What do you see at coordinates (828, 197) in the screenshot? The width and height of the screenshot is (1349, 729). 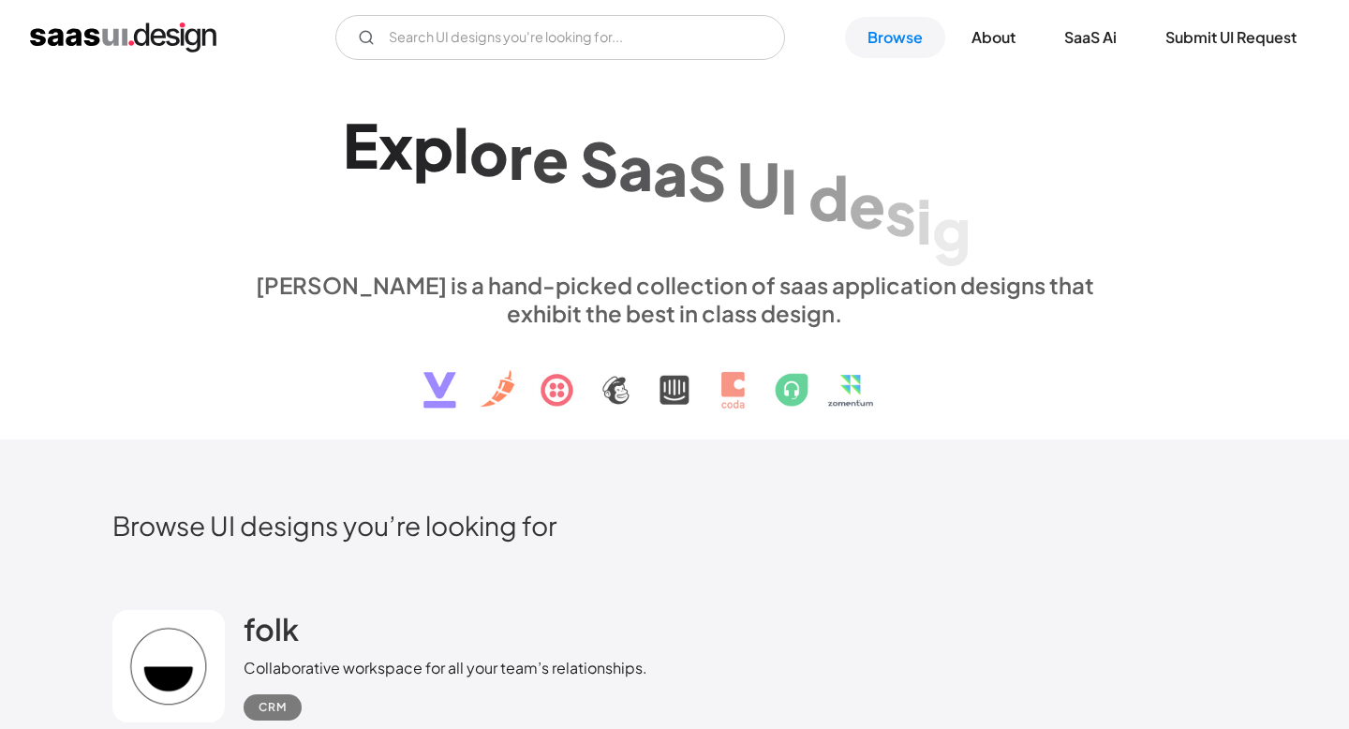 I see `div: d` at bounding box center [828, 197].